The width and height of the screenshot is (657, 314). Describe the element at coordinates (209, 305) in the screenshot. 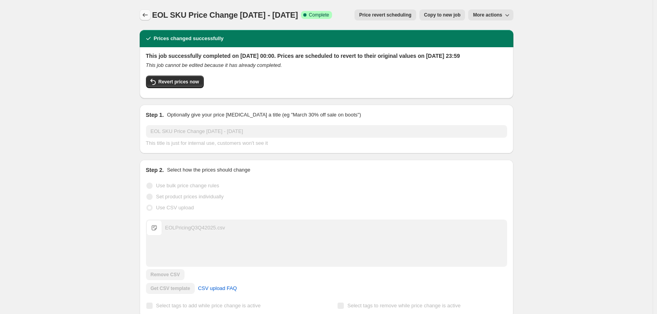

I see `span: Select tags to add while price change is active` at that location.